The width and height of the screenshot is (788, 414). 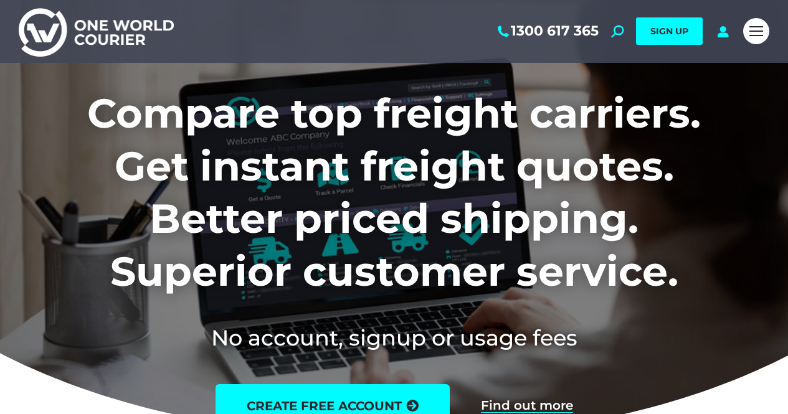 What do you see at coordinates (527, 406) in the screenshot?
I see `a: Find out more` at bounding box center [527, 406].